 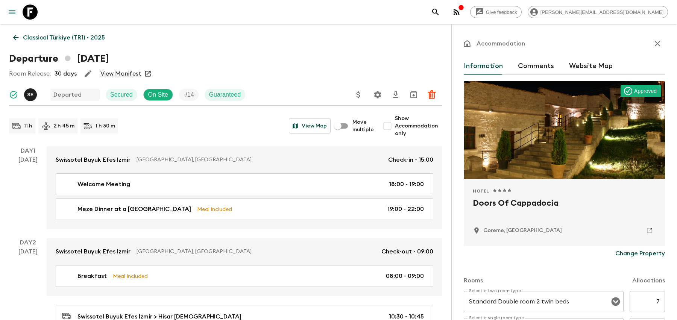 What do you see at coordinates (245, 184) in the screenshot?
I see `a: Welcome Meeting18:00 - 19:00` at bounding box center [245, 184].